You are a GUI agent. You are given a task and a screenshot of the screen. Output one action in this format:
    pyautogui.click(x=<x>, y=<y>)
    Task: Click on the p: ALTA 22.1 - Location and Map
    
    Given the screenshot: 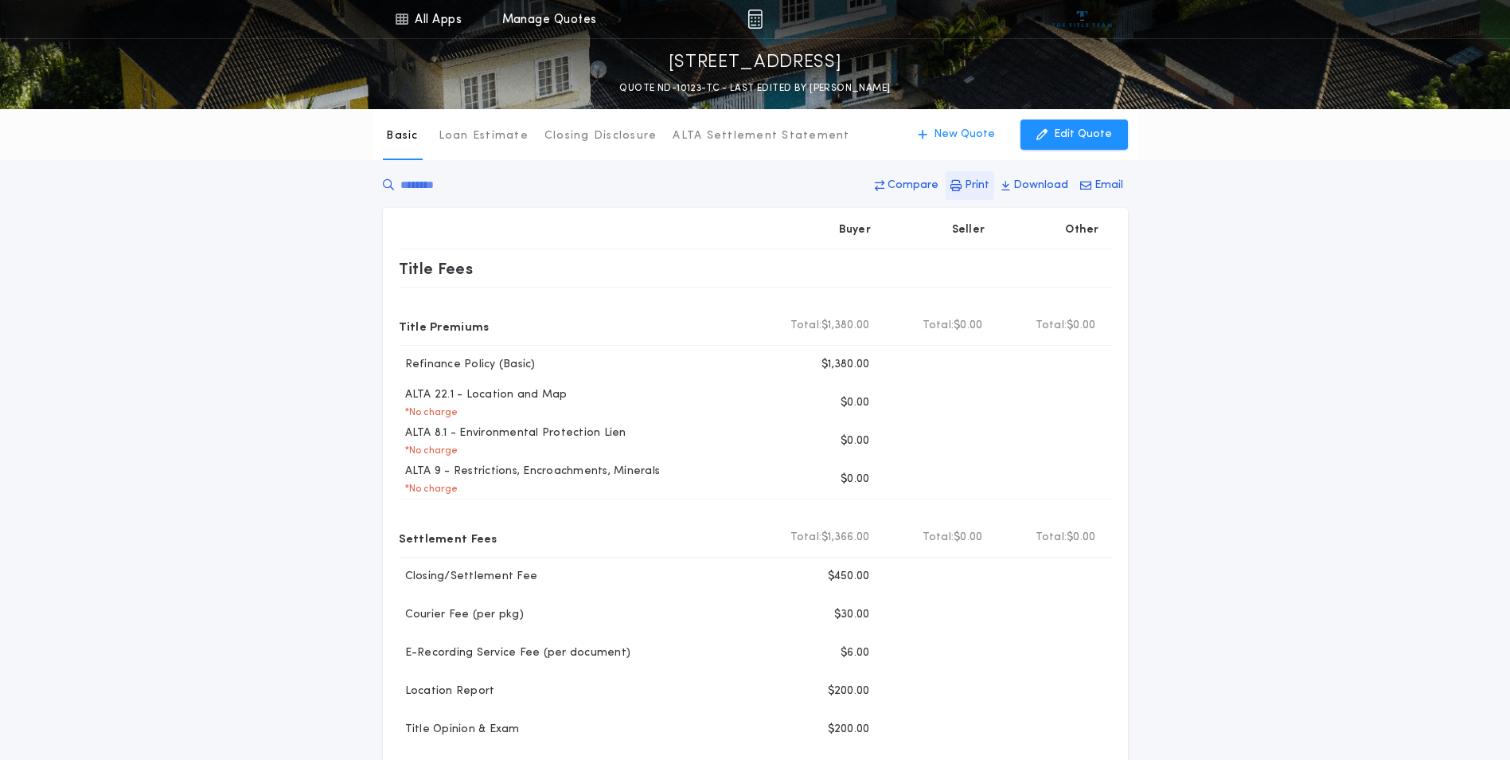 What is the action you would take?
    pyautogui.click(x=483, y=395)
    